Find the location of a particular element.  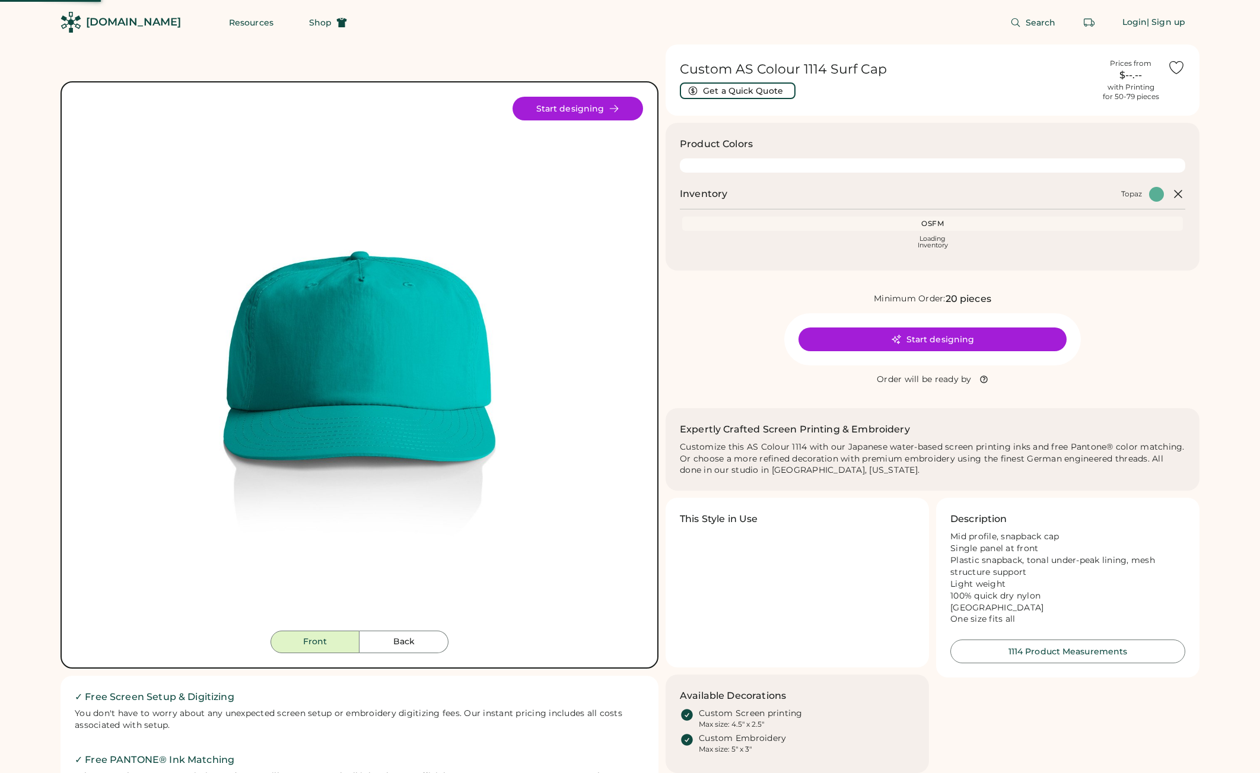

div: Custom Embroidery is located at coordinates (742, 739).